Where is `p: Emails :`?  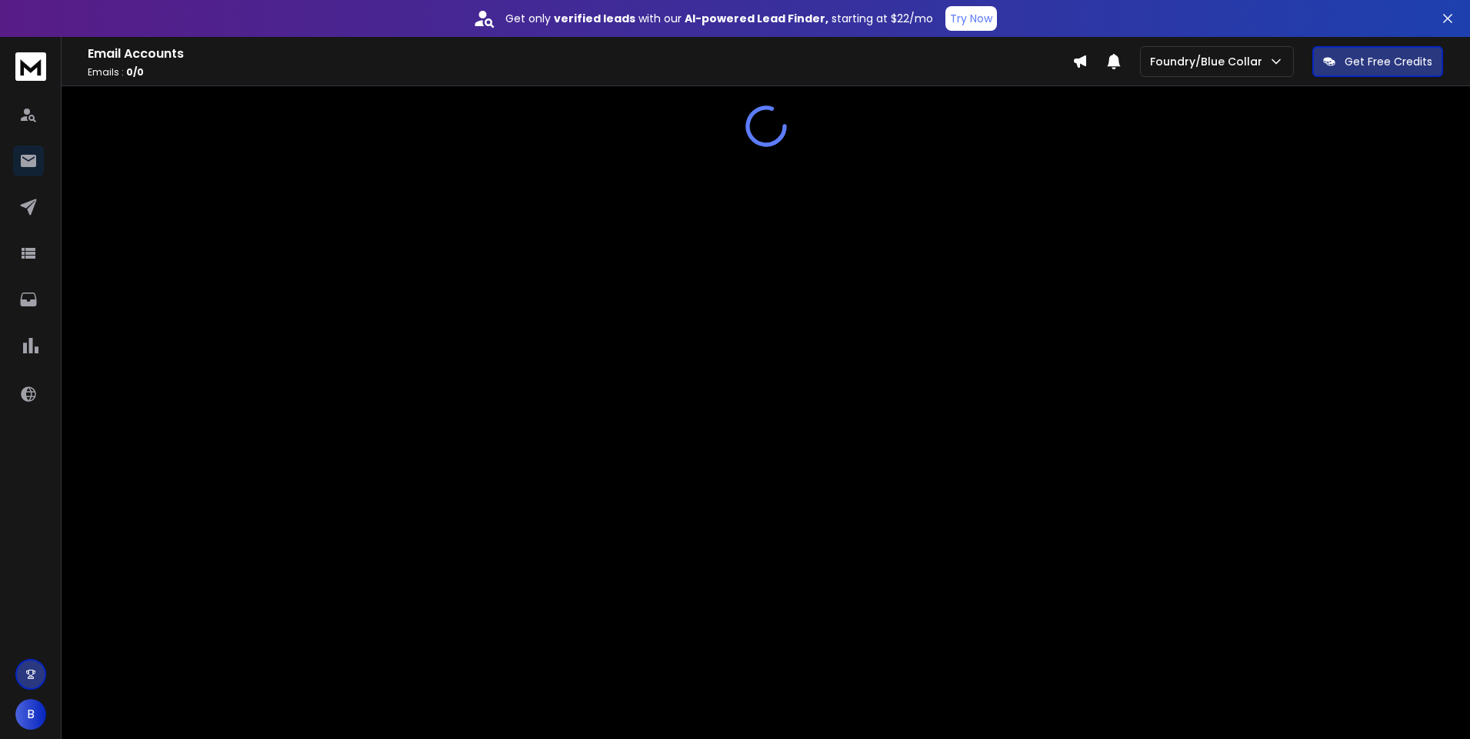
p: Emails : is located at coordinates (580, 72).